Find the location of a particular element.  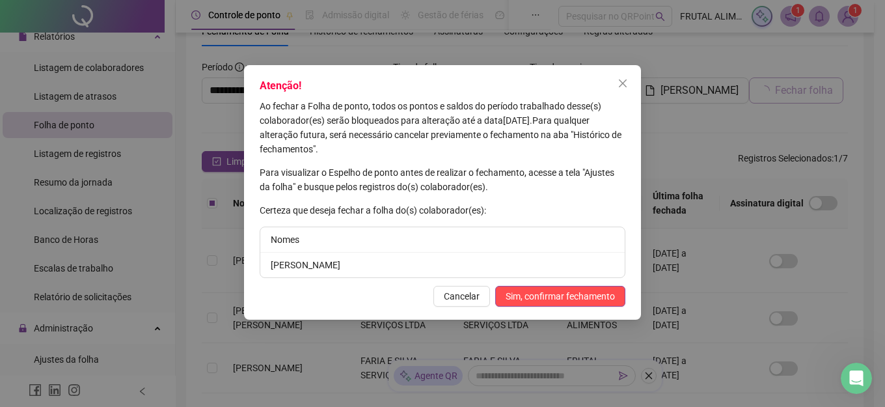

button: Close is located at coordinates (623, 83).